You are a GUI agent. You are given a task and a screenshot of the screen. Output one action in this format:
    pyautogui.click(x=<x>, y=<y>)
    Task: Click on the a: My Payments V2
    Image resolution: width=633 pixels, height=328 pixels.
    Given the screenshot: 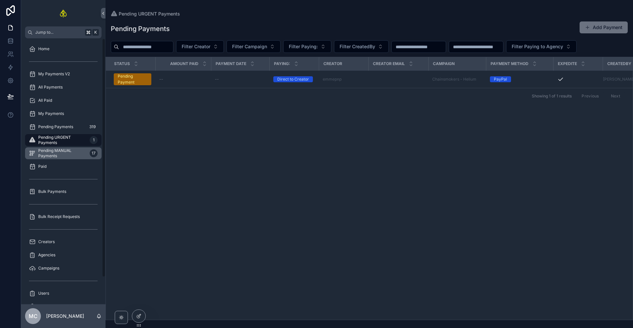 What is the action you would take?
    pyautogui.click(x=63, y=74)
    